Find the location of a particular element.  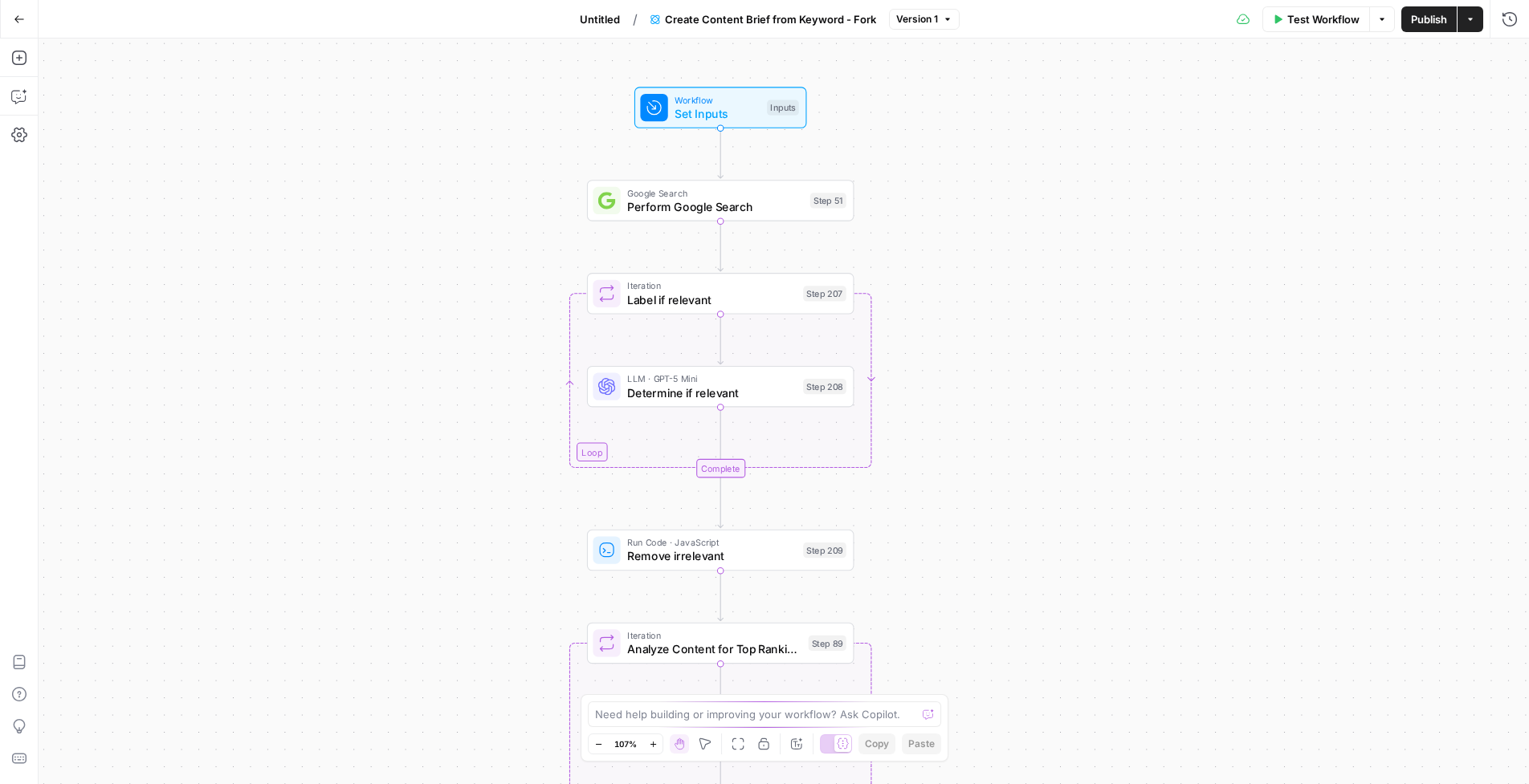

span: Create Content Brief from Keyword - Fork is located at coordinates (769, 19).